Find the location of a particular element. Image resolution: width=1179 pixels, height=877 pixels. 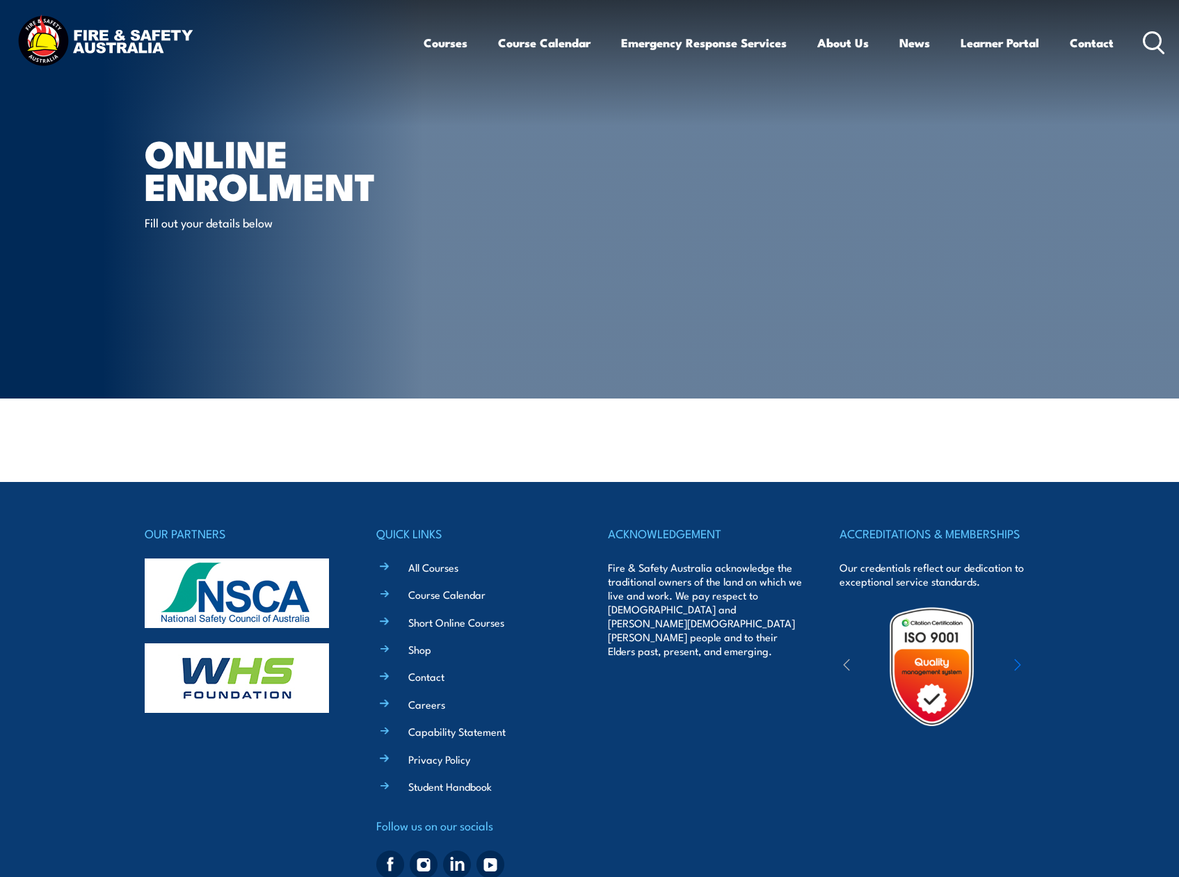

h4: QUICK LINKS is located at coordinates (474, 533).